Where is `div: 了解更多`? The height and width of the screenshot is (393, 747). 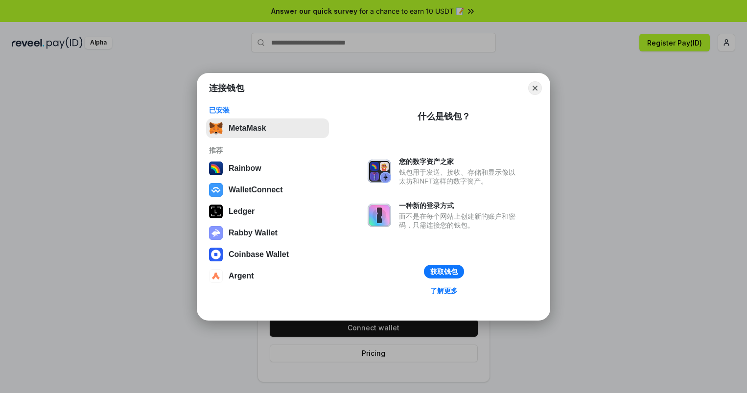 div: 了解更多 is located at coordinates (444, 291).